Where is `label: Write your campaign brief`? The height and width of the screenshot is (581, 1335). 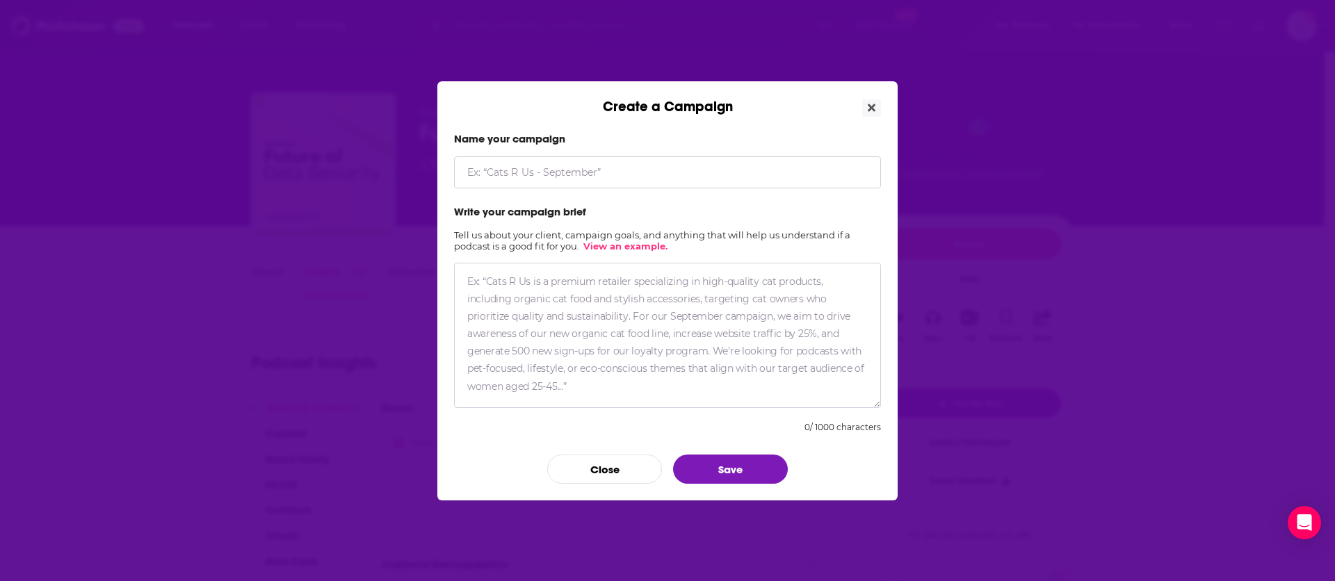
label: Write your campaign brief is located at coordinates (667, 211).